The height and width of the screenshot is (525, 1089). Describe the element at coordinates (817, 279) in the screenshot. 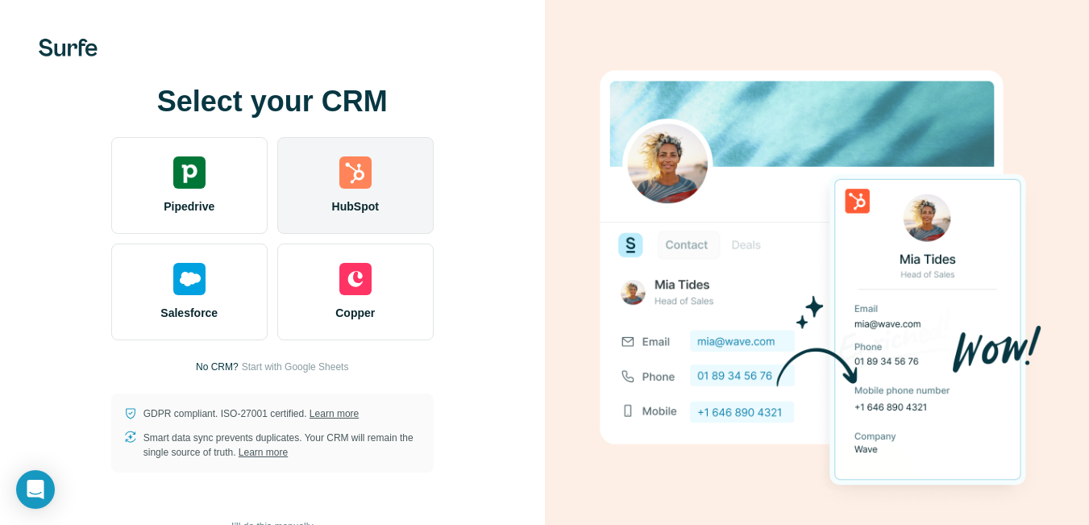

I see `img: HUBSPOT image` at that location.